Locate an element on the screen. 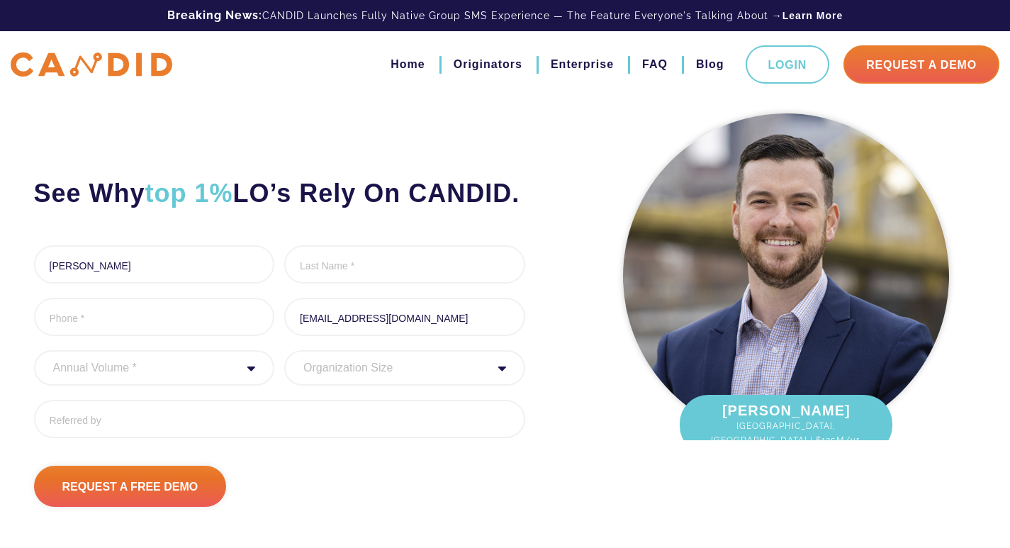 This screenshot has width=1010, height=548. b: Breaking News: is located at coordinates (215, 15).